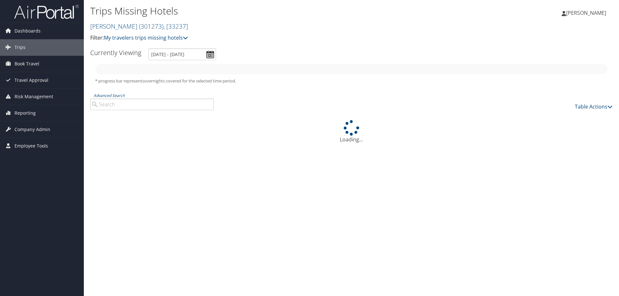 The width and height of the screenshot is (619, 296). What do you see at coordinates (146, 38) in the screenshot?
I see `a: My travelers trips missing hotels` at bounding box center [146, 38].